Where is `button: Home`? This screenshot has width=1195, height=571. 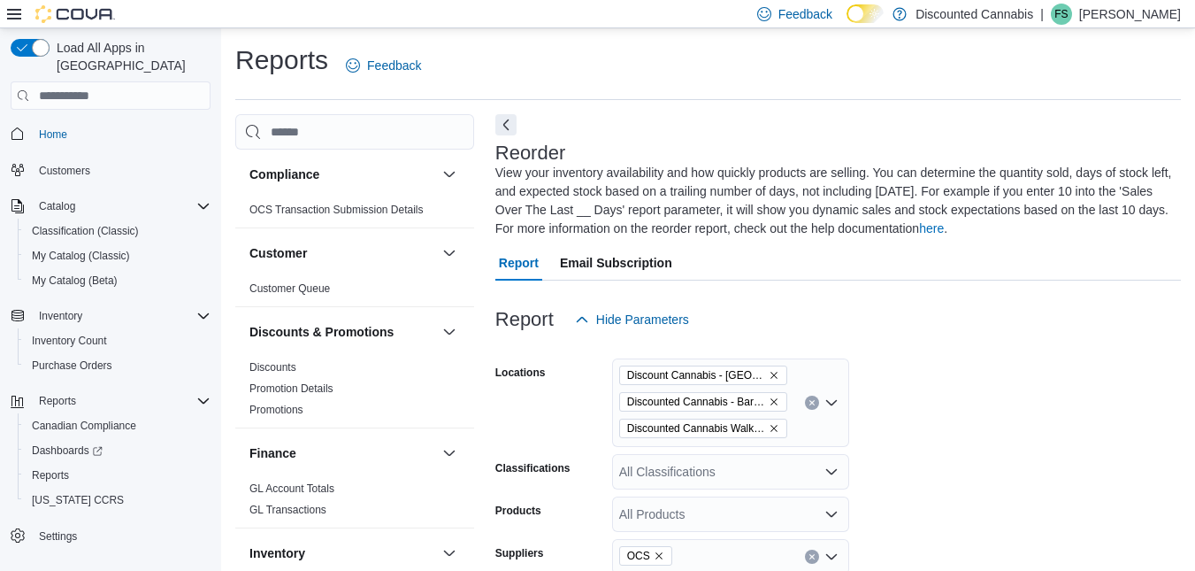 button: Home is located at coordinates (111, 133).